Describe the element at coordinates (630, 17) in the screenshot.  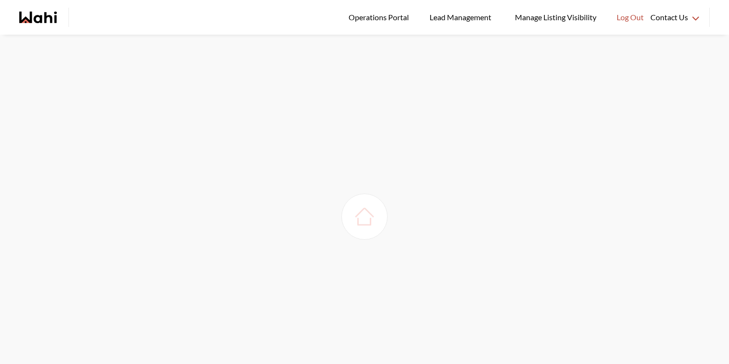
I see `span: Log Out` at that location.